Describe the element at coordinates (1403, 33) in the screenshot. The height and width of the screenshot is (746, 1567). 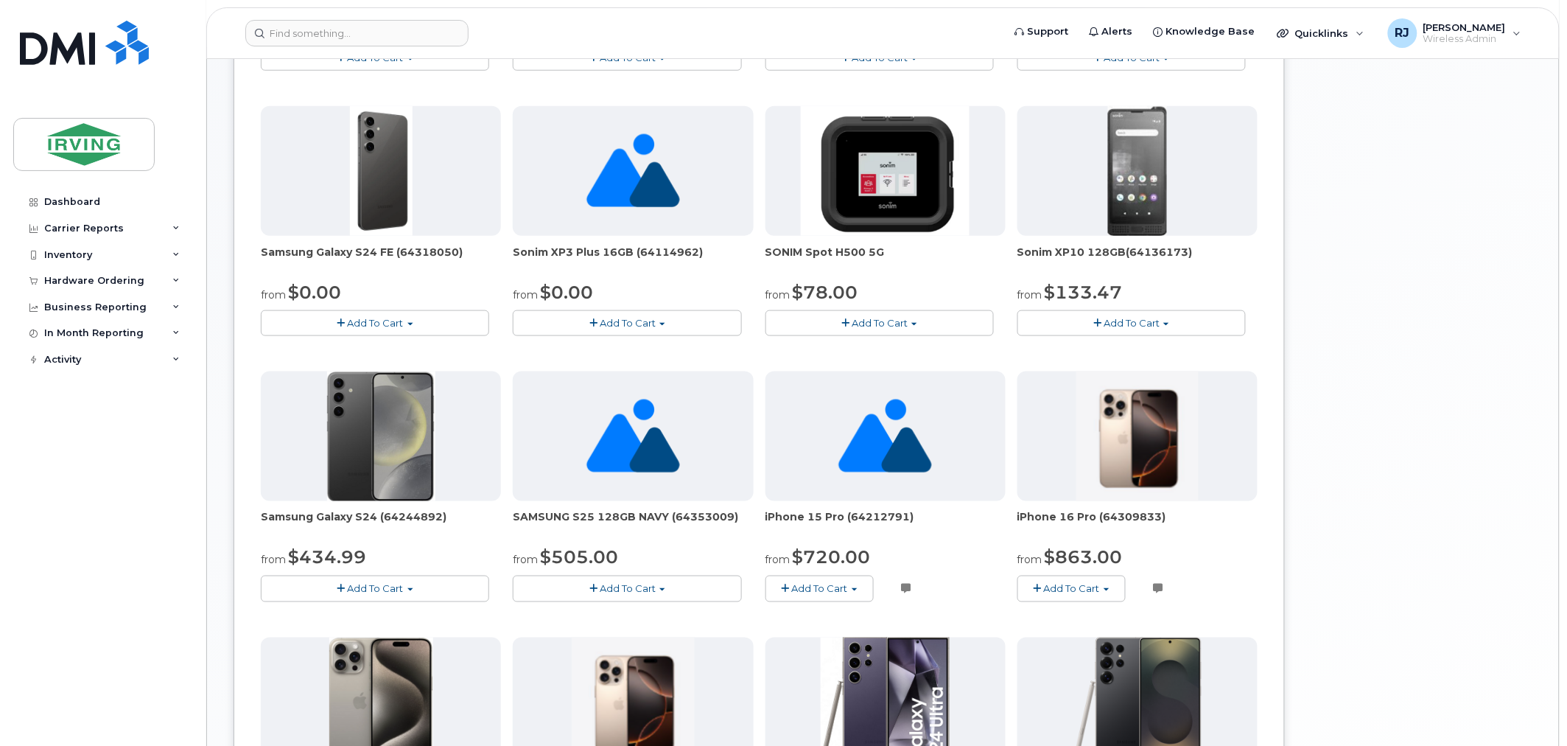
I see `span: RJ` at that location.